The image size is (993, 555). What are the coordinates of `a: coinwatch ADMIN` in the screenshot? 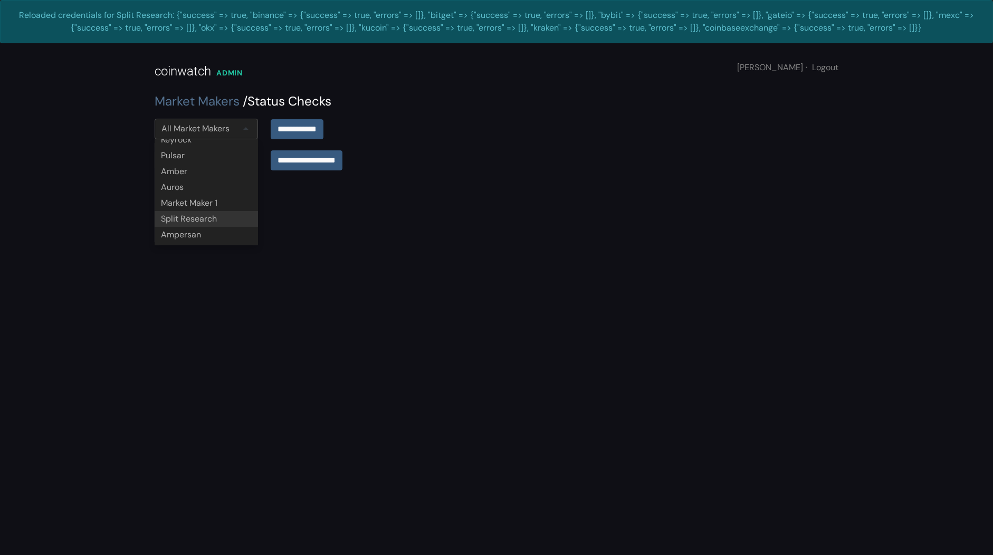 It's located at (198, 68).